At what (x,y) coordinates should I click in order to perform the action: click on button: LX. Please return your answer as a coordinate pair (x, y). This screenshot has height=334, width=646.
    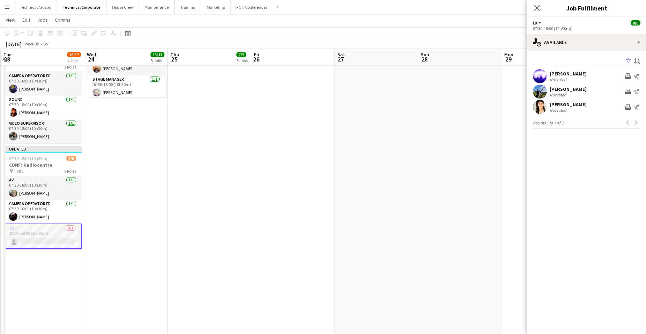
    Looking at the image, I should click on (538, 23).